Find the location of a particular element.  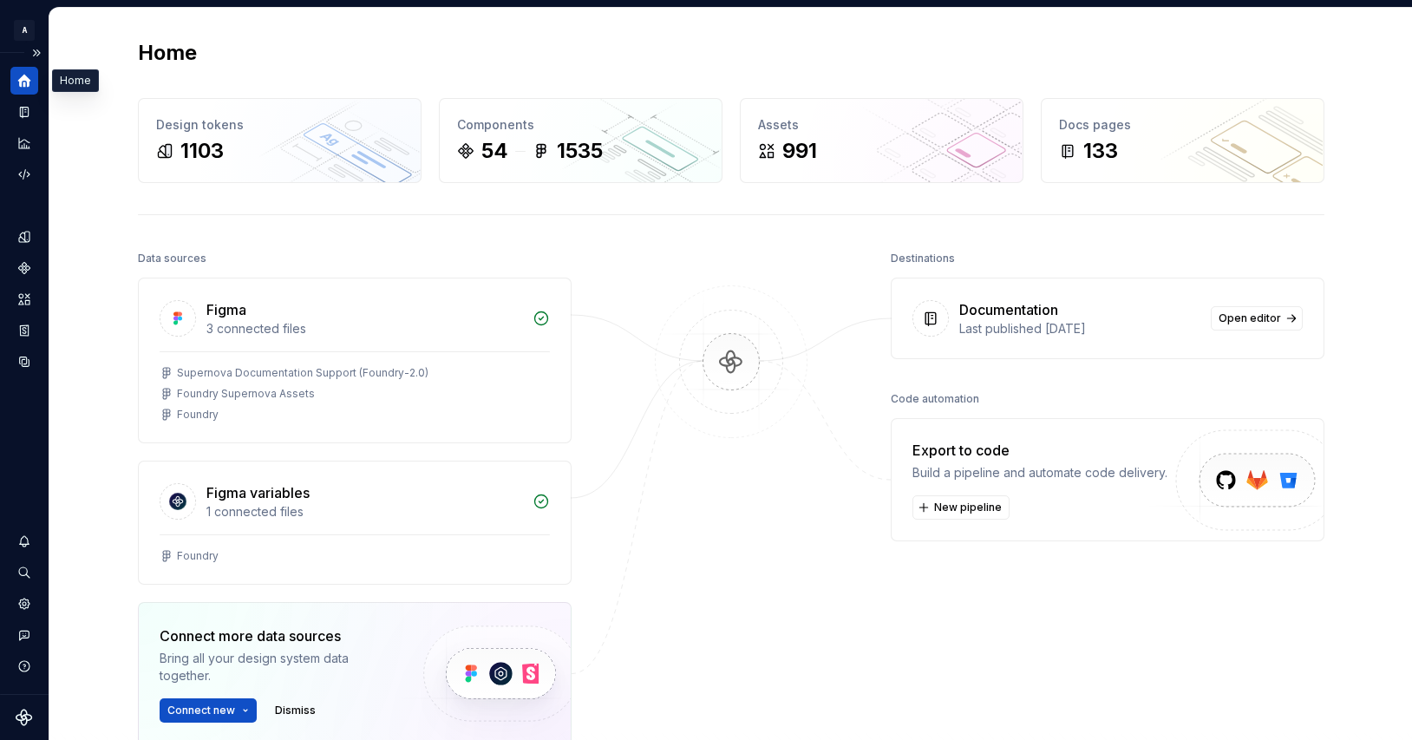

div: Notifications is located at coordinates (24, 541).